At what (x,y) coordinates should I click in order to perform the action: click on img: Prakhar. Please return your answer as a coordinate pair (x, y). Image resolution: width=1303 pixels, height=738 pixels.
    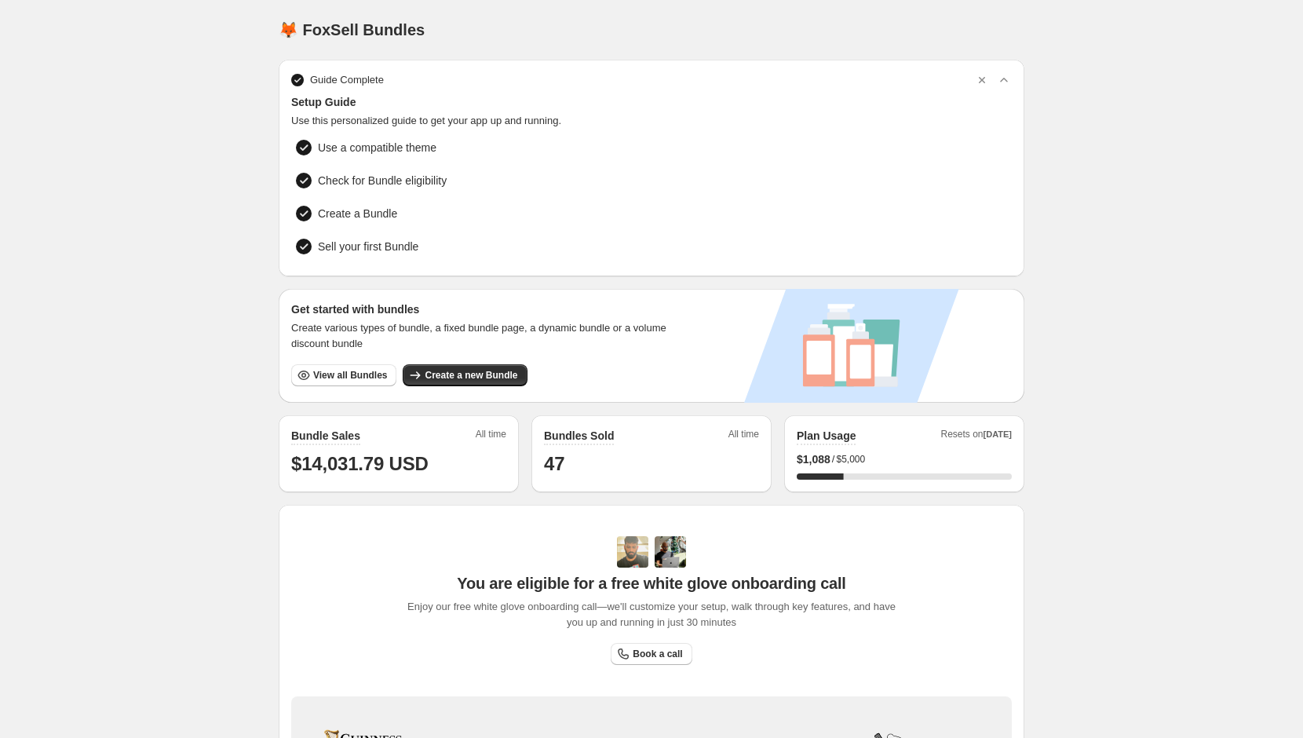
    Looking at the image, I should click on (671, 552).